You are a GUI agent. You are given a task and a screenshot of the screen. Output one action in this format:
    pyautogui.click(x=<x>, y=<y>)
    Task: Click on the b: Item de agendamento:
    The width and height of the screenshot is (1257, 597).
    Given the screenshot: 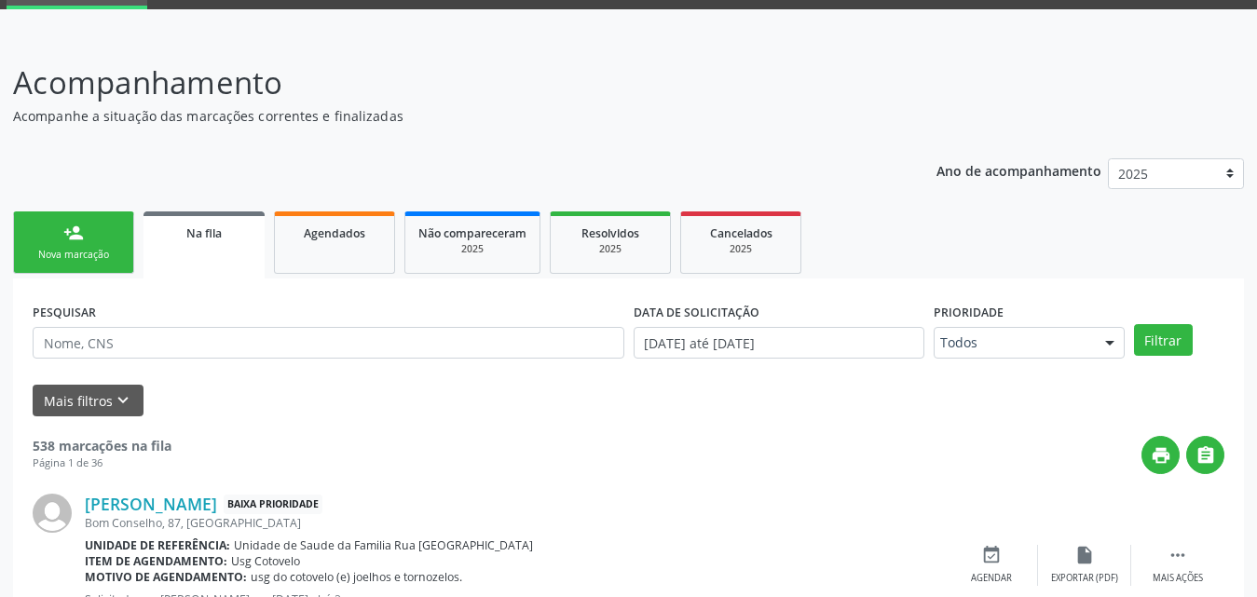 What is the action you would take?
    pyautogui.click(x=156, y=561)
    